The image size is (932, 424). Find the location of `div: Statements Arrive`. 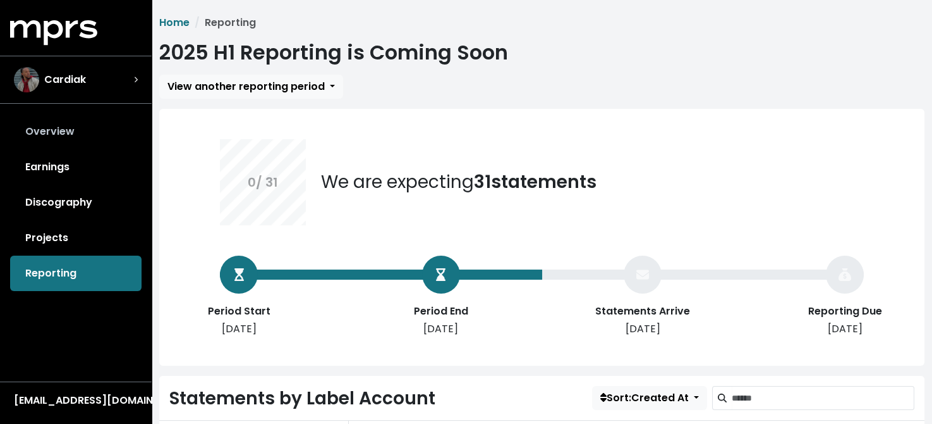

div: Statements Arrive is located at coordinates (643, 311).